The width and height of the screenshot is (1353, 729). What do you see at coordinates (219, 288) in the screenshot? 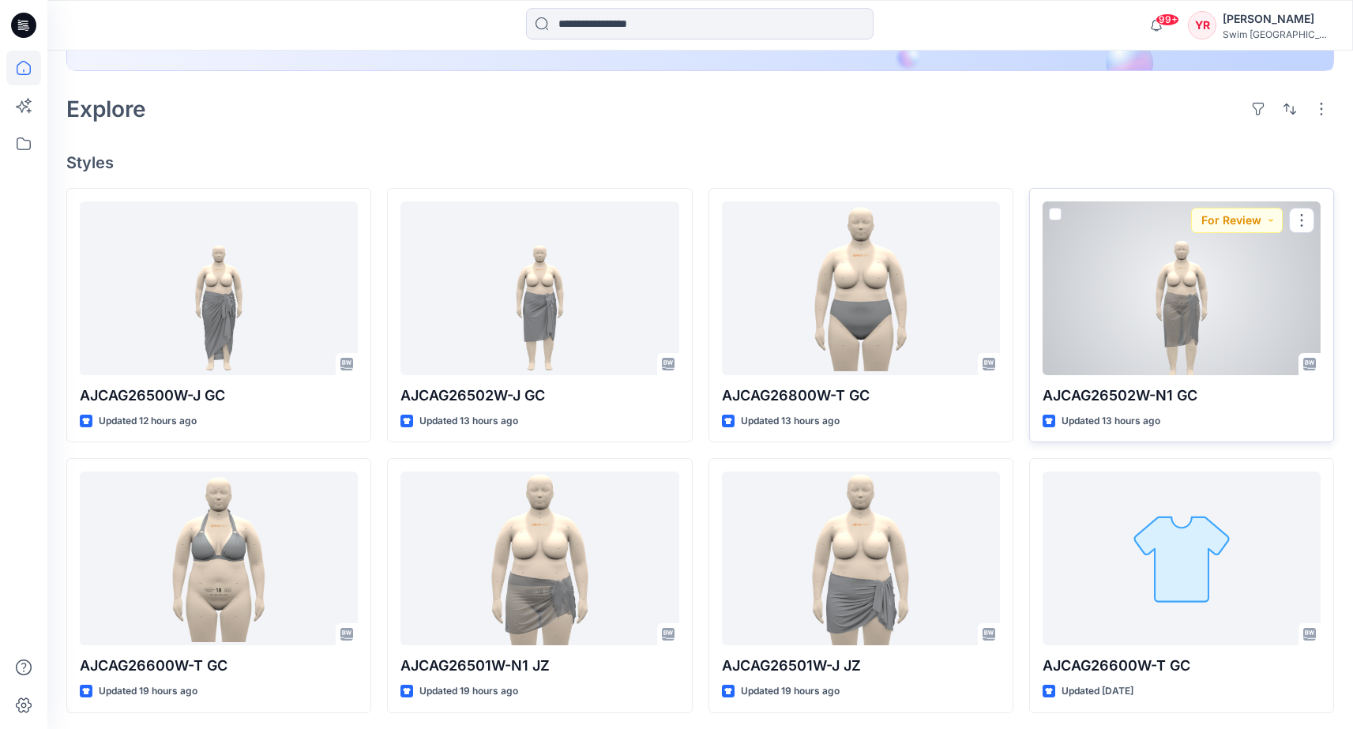
I see `a: AJCAG26500W-J GC` at bounding box center [219, 288].